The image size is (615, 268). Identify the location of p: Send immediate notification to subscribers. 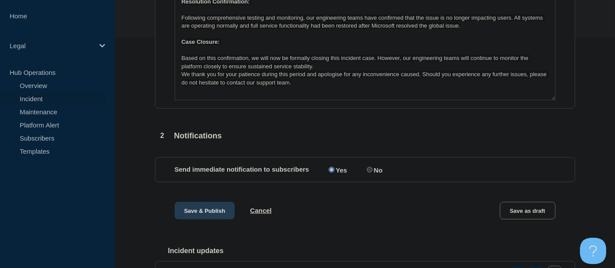
(242, 169).